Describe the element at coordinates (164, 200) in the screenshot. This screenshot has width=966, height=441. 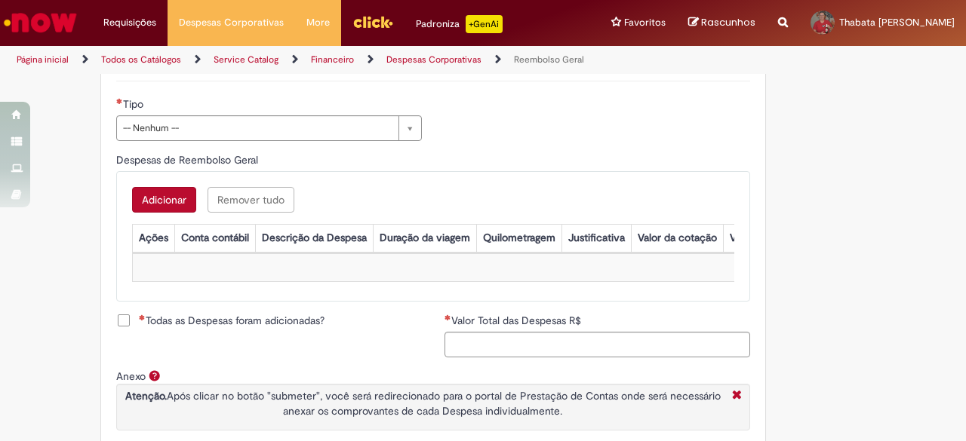
I see `button: Add a row for Despesas de Reembolso Geral` at that location.